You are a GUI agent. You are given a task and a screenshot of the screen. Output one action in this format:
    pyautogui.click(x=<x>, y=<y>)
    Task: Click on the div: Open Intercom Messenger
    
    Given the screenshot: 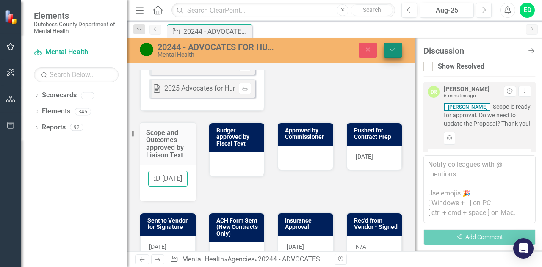 What is the action you would take?
    pyautogui.click(x=523, y=248)
    